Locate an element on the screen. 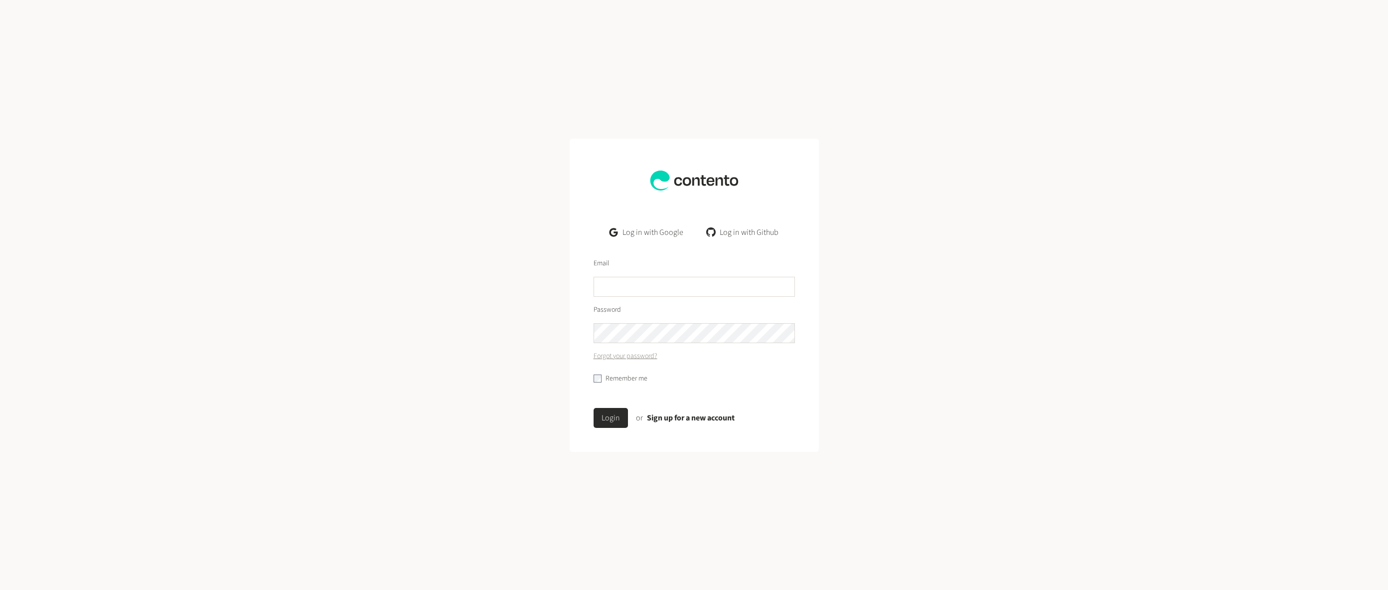 This screenshot has height=590, width=1388. a: Forgot your password? is located at coordinates (626, 356).